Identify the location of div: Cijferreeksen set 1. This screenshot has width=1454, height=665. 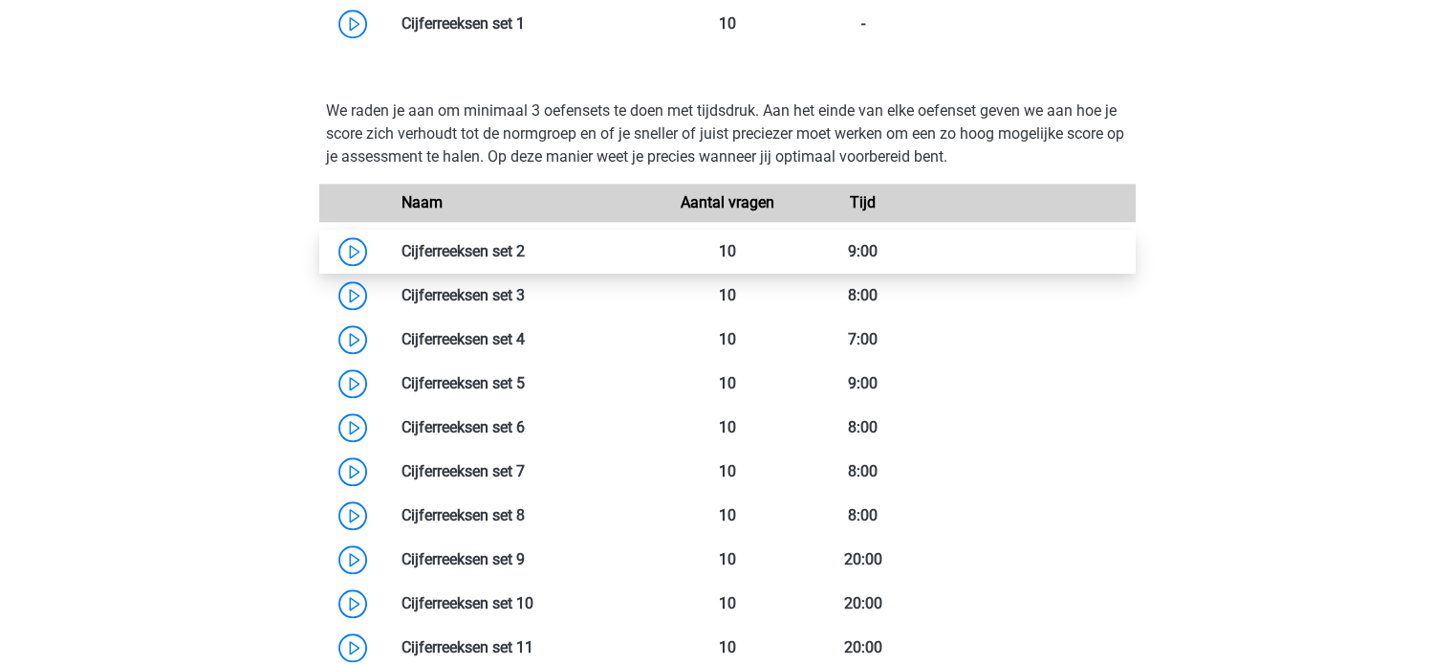
(523, 24).